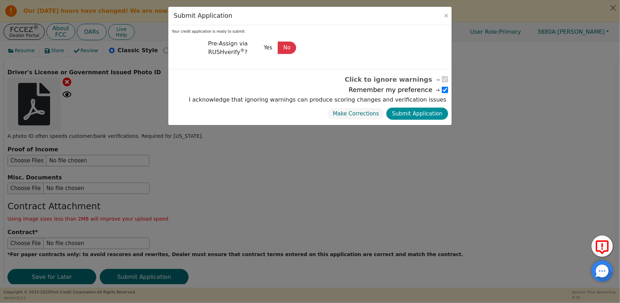  I want to click on button: Submit Application, so click(417, 114).